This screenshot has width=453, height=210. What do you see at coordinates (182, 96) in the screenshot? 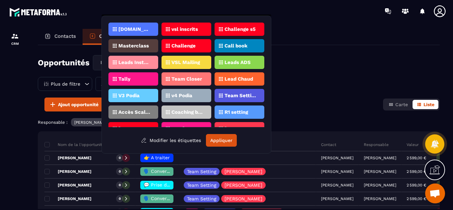
I see `p: v4 Podia` at bounding box center [182, 96].